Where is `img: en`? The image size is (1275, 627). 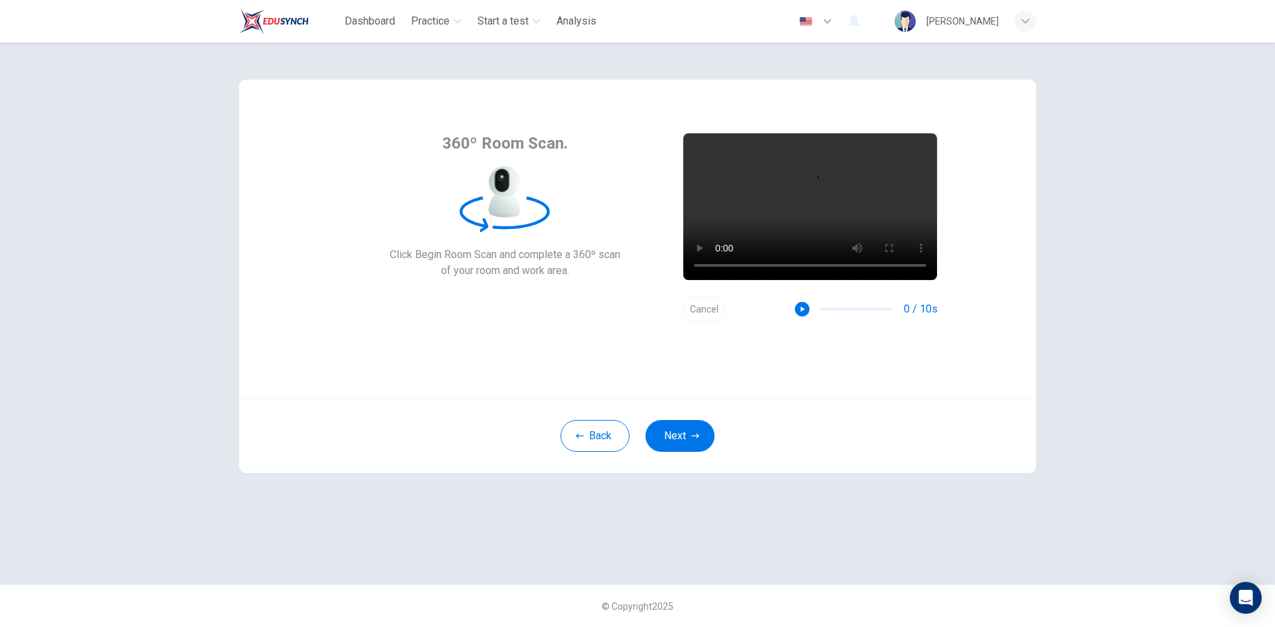
img: en is located at coordinates (805, 21).